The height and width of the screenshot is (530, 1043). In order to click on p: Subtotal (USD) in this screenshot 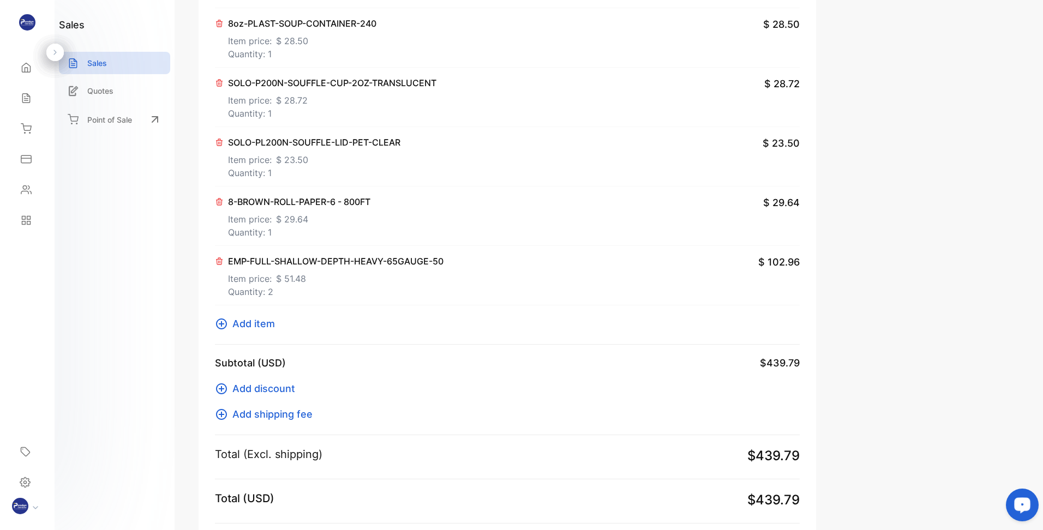, I will do `click(250, 363)`.